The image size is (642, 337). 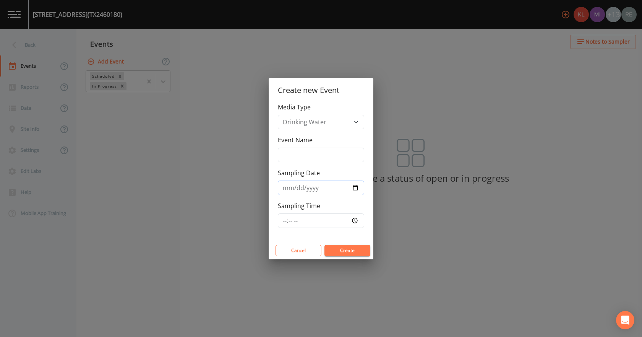 What do you see at coordinates (298, 250) in the screenshot?
I see `button: Cancel` at bounding box center [298, 250].